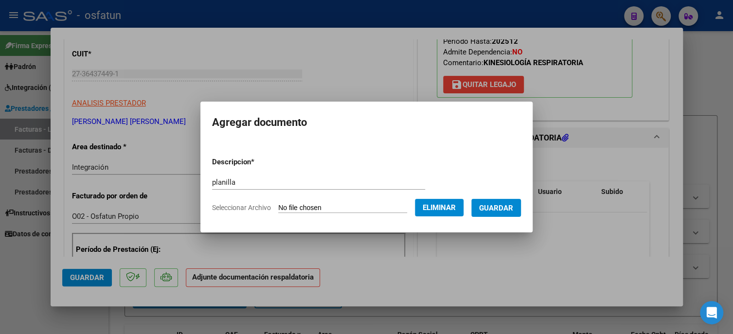  I want to click on span: Seleccionar Archivo, so click(241, 208).